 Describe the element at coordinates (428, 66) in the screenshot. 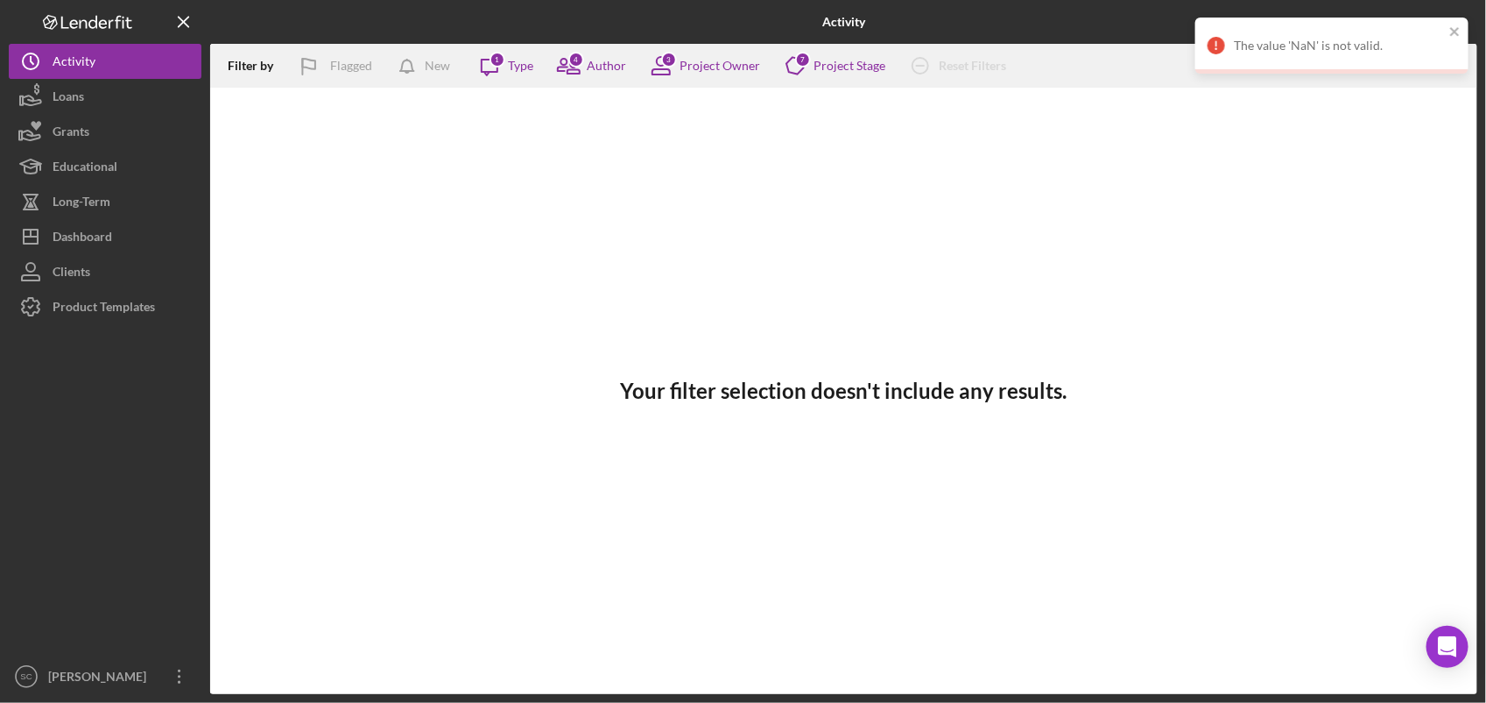

I see `button: New` at that location.